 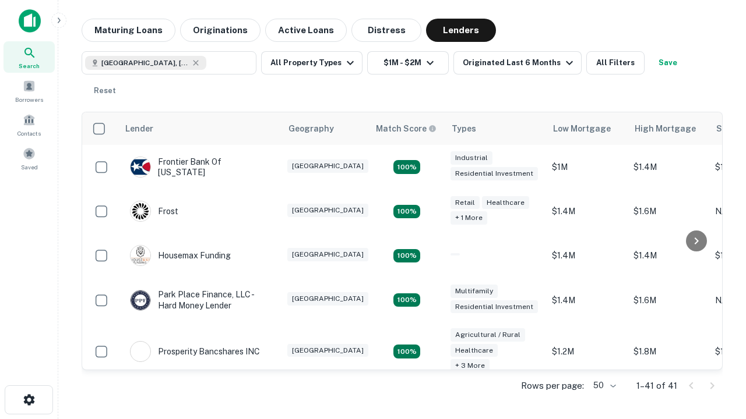 I want to click on div: Borrowers, so click(x=29, y=91).